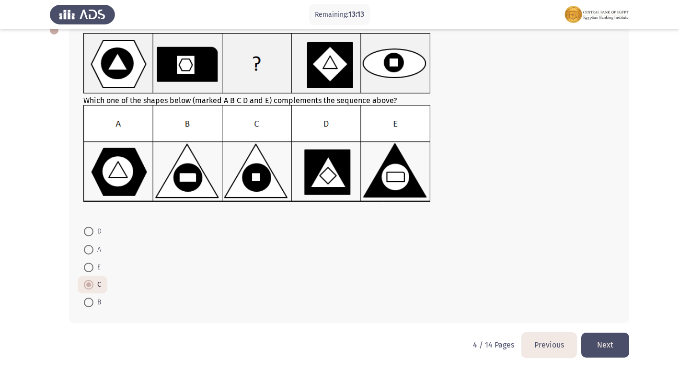 The height and width of the screenshot is (371, 679). Describe the element at coordinates (549, 344) in the screenshot. I see `button: load previous page` at that location.